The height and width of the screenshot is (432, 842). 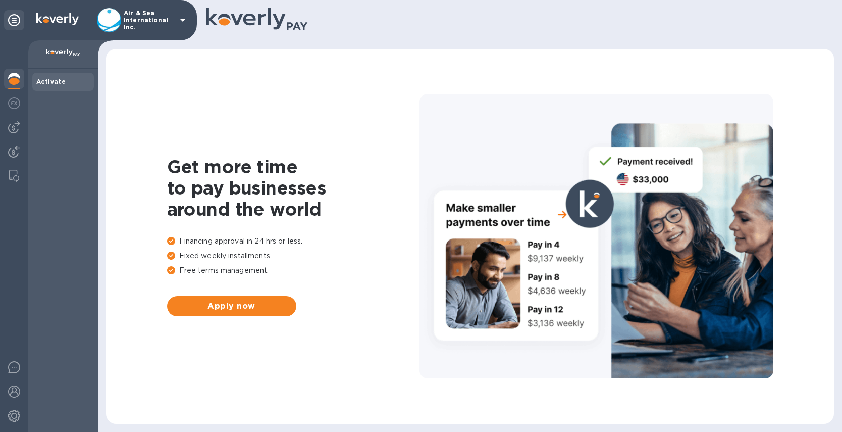 I want to click on p: Fixed weekly installments., so click(x=293, y=256).